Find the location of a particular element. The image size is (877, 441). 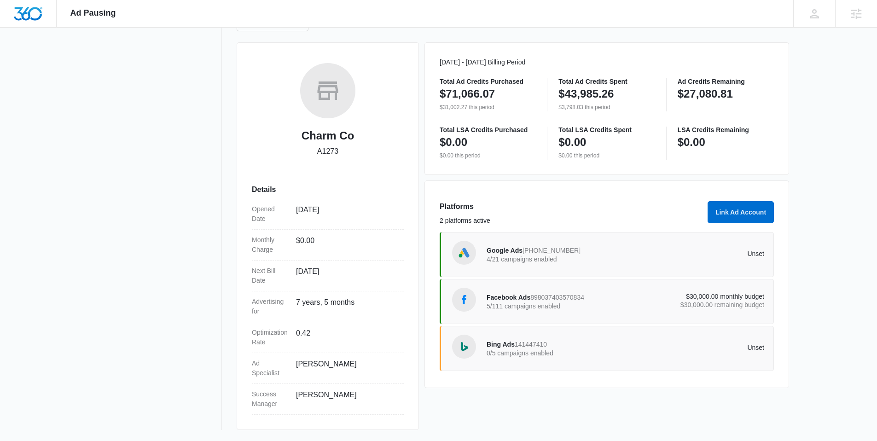

dt: Opened Date is located at coordinates (270, 214).